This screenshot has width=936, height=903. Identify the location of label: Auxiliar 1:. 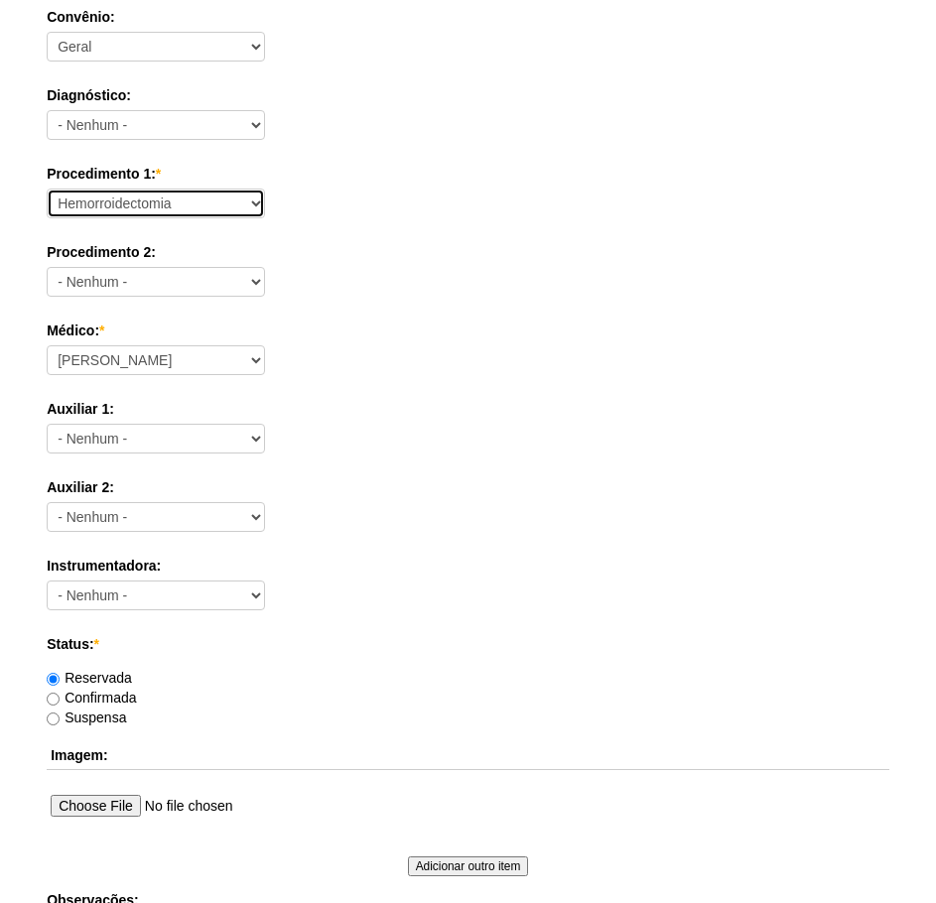
(467, 409).